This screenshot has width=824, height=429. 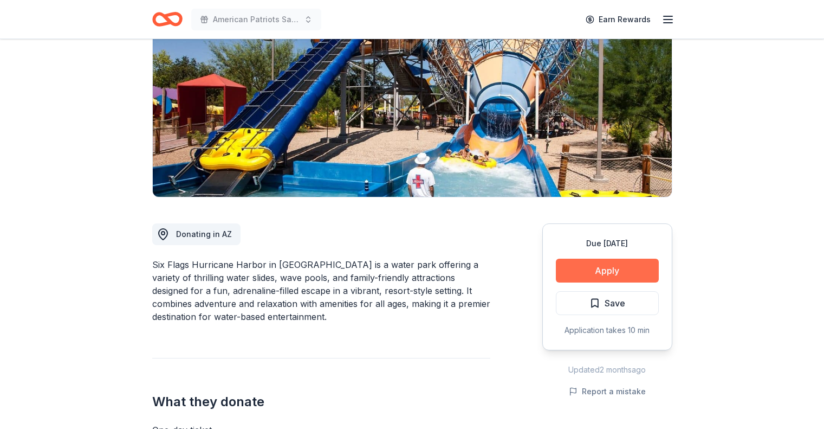 I want to click on span: American Patriots Salute to Veterans, so click(x=256, y=20).